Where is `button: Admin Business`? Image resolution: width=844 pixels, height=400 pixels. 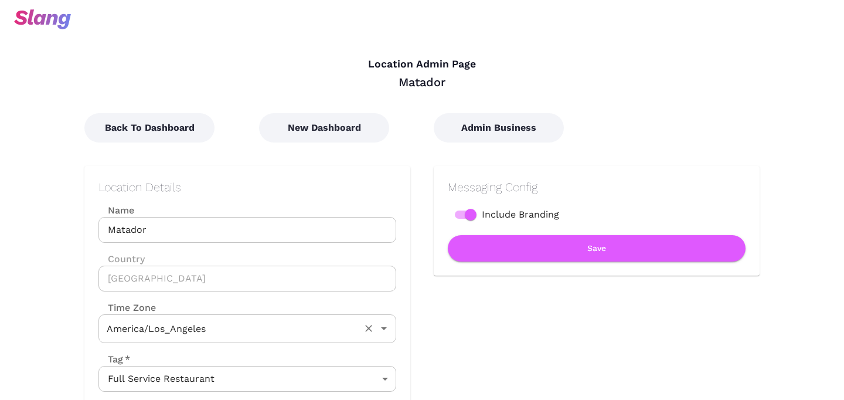
button: Admin Business is located at coordinates (499, 128).